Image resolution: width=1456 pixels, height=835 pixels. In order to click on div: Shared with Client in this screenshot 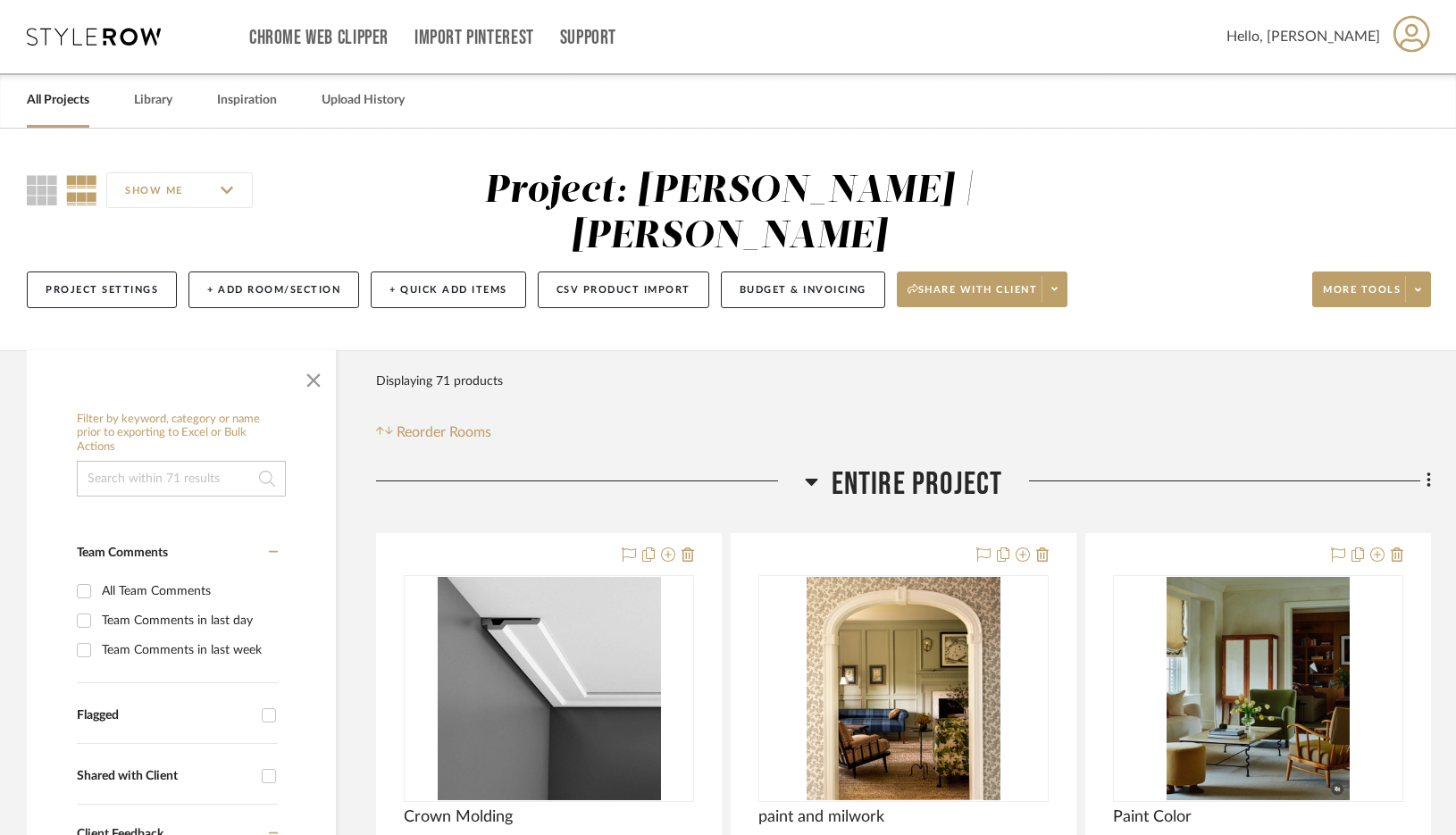, I will do `click(164, 776)`.